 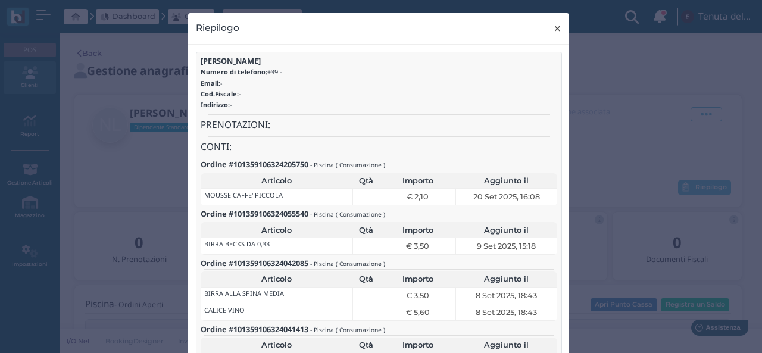 What do you see at coordinates (243, 195) in the screenshot?
I see `h6: MOUSSE CAFFE' PICCOLA` at bounding box center [243, 195].